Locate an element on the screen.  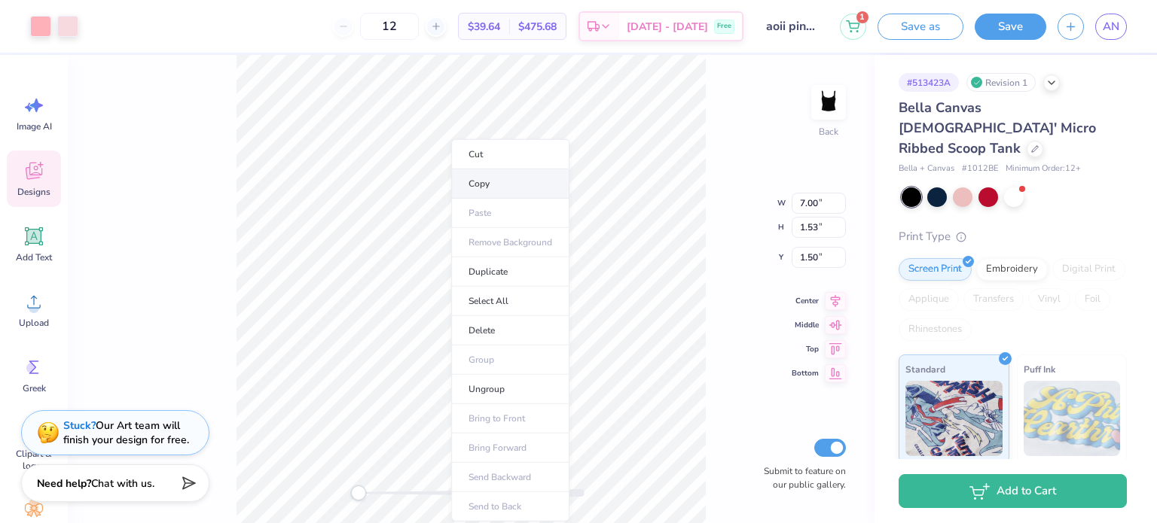
img: Puff Ink is located at coordinates (1071, 419).